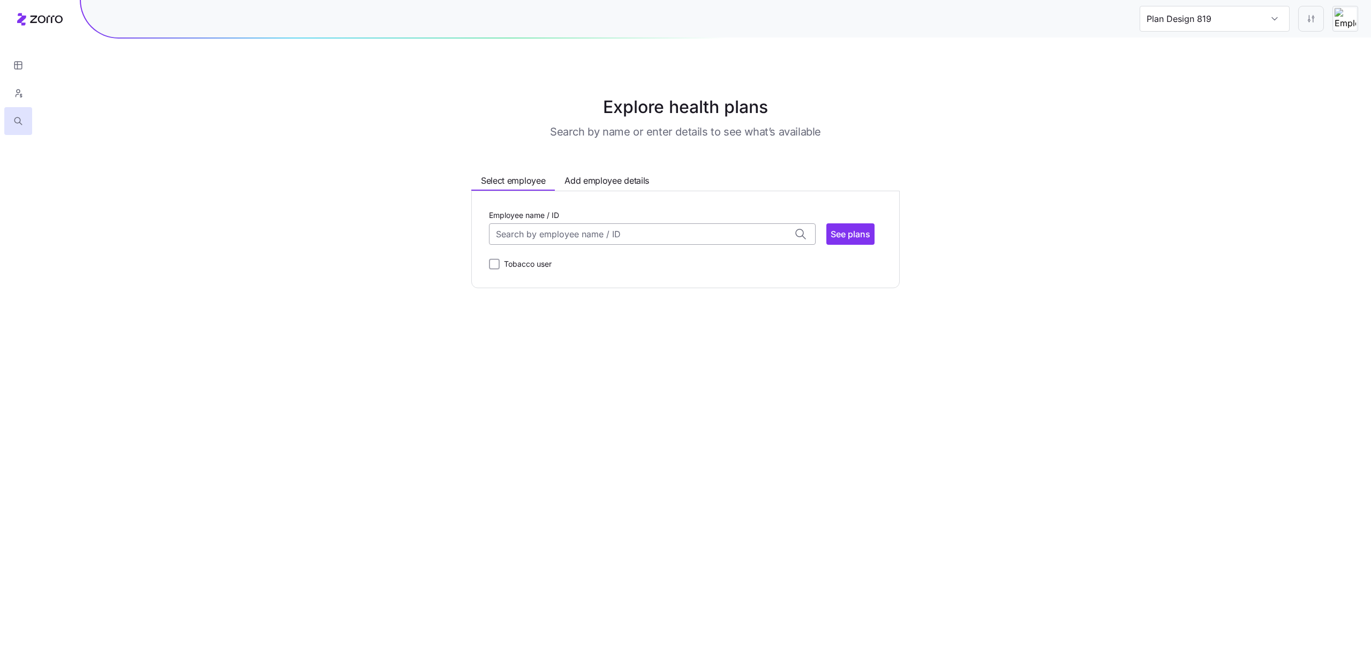 The height and width of the screenshot is (654, 1371). I want to click on button: Settings, so click(1311, 19).